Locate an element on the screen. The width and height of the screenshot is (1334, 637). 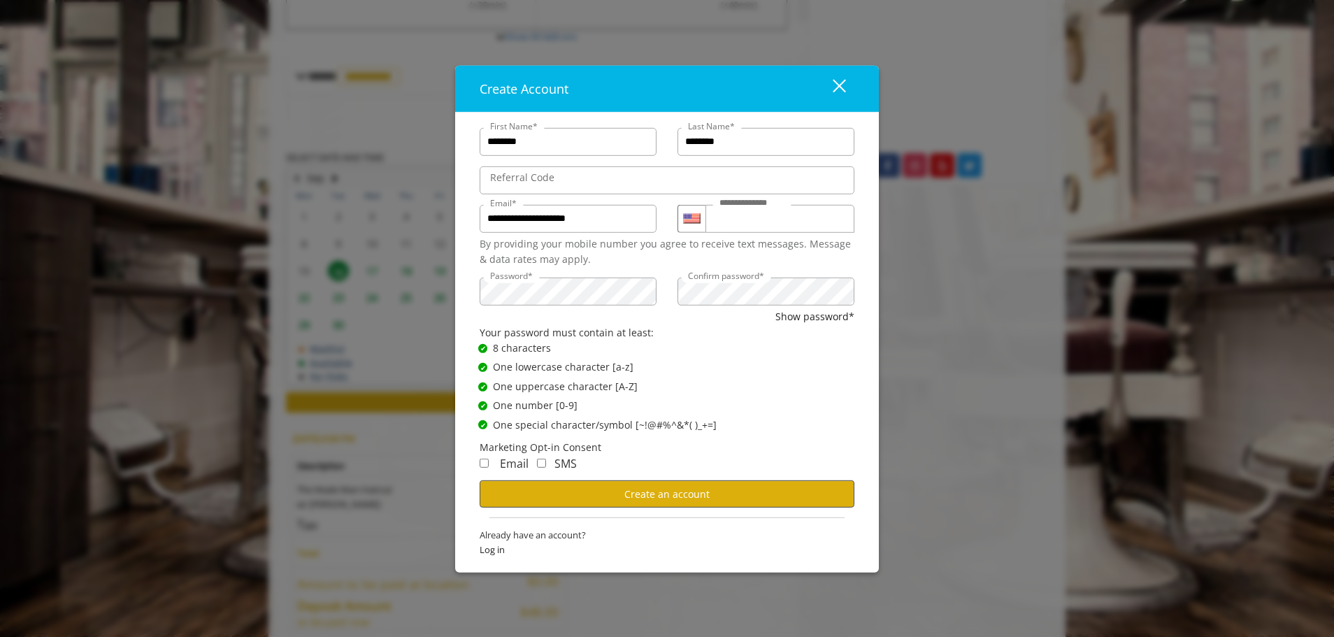
button: Show password* is located at coordinates (814, 317).